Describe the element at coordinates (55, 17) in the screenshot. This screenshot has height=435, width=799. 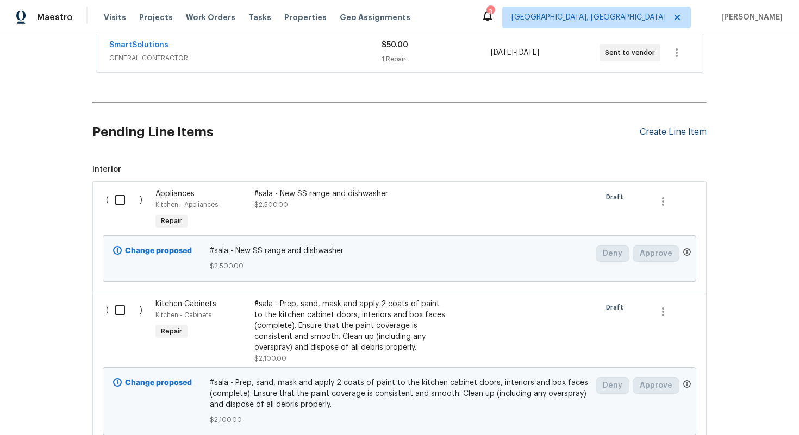
I see `span: Maestro` at that location.